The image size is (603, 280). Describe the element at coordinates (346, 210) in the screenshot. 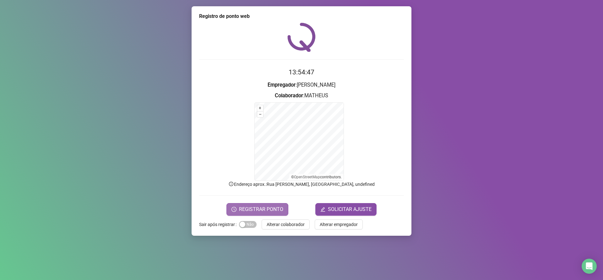

I see `button: editSOLICITAR AJUSTE` at that location.